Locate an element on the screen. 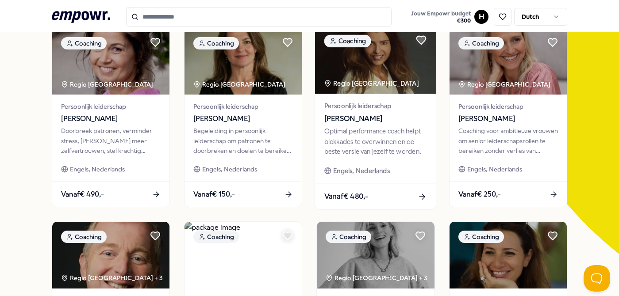  a: Jouw Empowr budget€300 is located at coordinates (441, 17).